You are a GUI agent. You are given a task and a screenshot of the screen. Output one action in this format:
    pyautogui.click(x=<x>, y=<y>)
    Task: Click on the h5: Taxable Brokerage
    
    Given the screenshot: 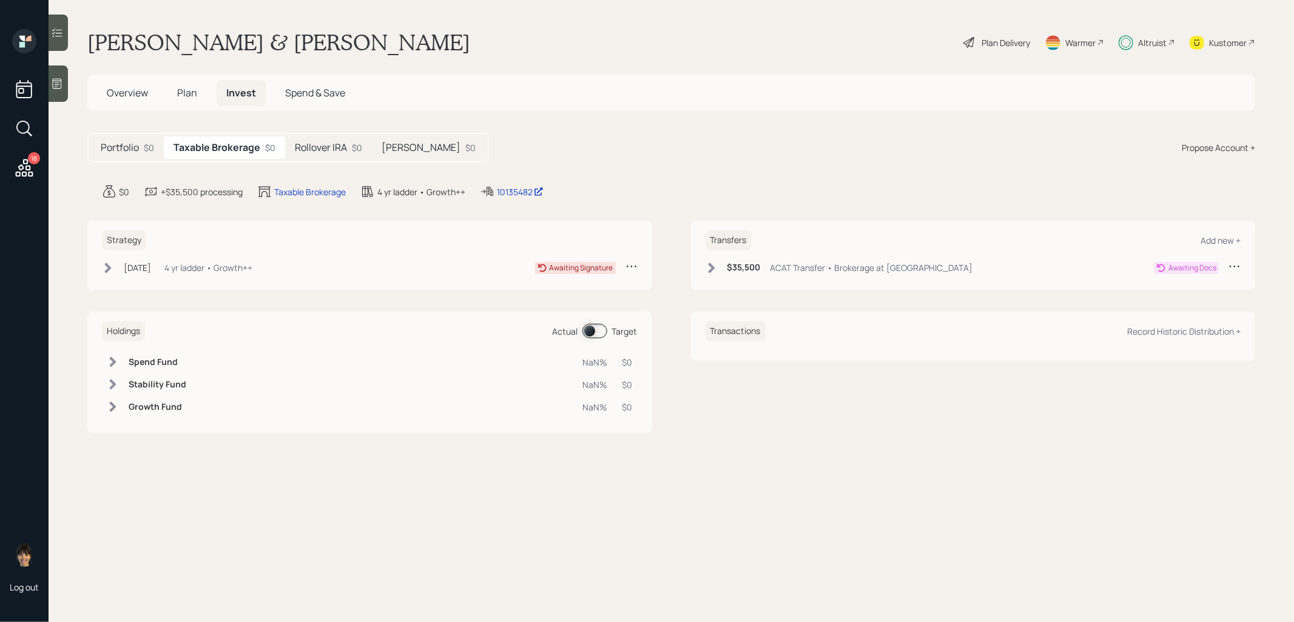 What is the action you would take?
    pyautogui.click(x=217, y=147)
    